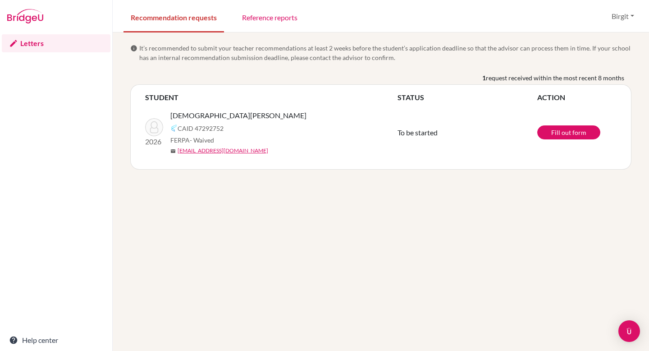  What do you see at coordinates (417, 132) in the screenshot?
I see `span: To be started` at bounding box center [417, 132].